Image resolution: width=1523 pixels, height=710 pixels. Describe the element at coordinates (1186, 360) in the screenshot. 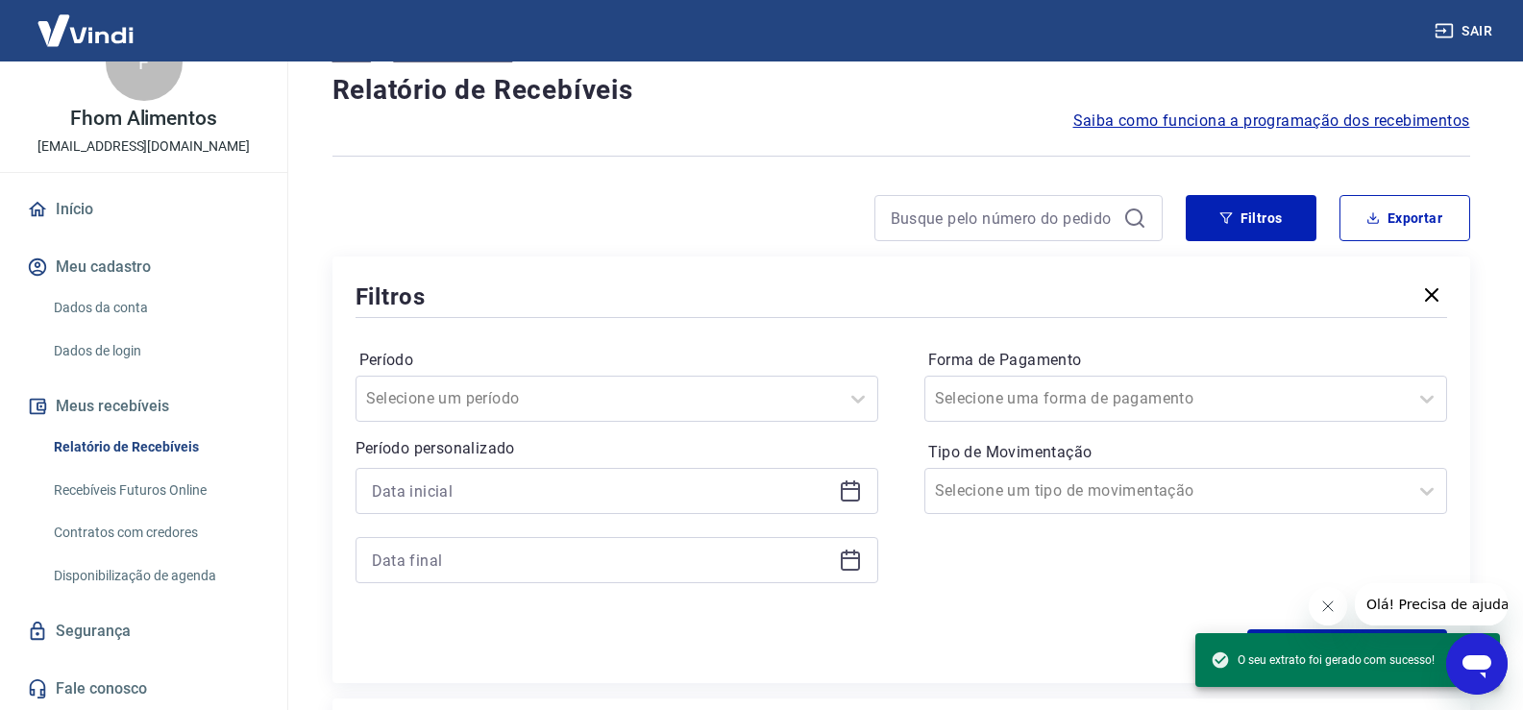

I see `label: Forma de Pagamento` at that location.